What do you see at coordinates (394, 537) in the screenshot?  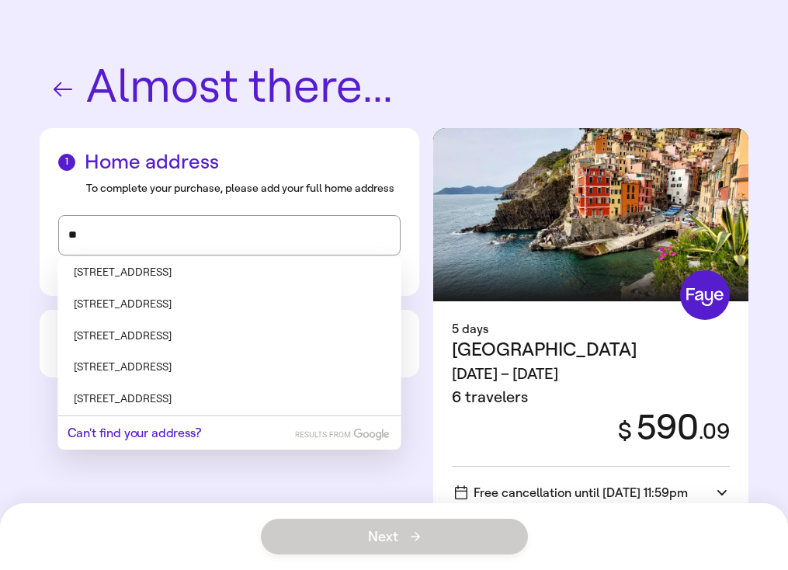 I see `span: Next` at bounding box center [394, 537].